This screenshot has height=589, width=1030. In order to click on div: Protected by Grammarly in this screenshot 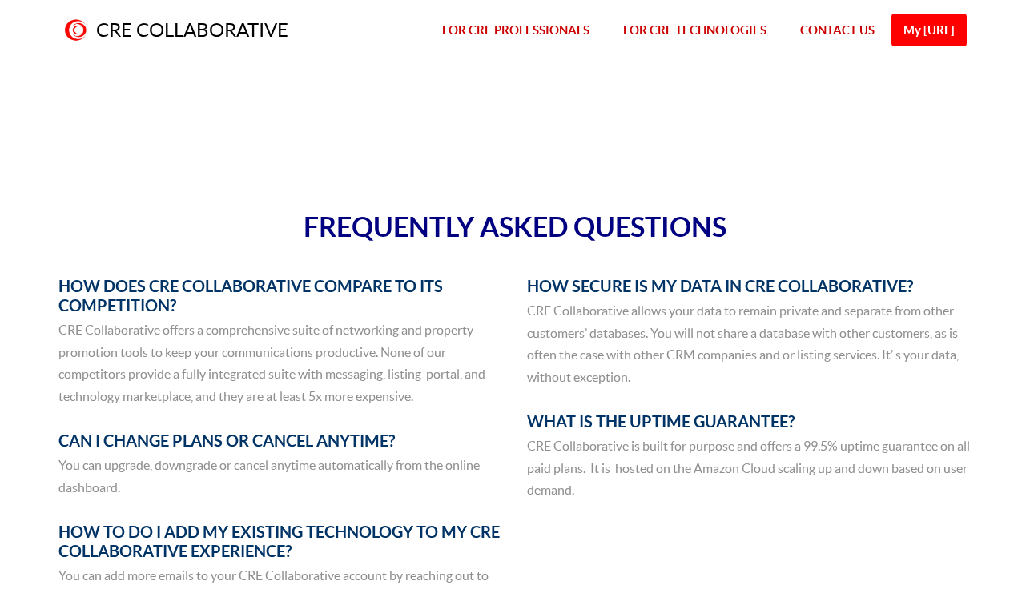, I will do `click(967, 483)`.